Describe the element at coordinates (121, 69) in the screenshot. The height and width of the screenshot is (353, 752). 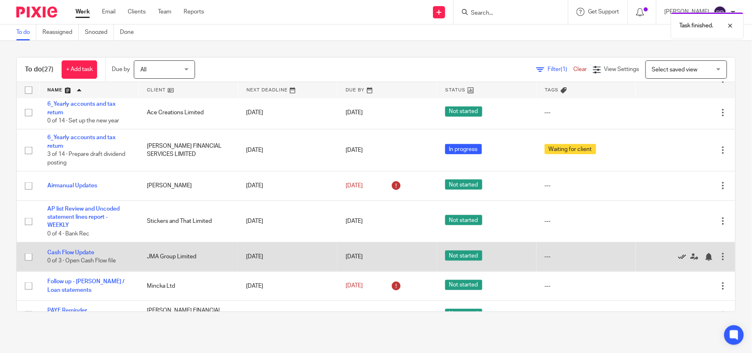
I see `p: Due by` at that location.